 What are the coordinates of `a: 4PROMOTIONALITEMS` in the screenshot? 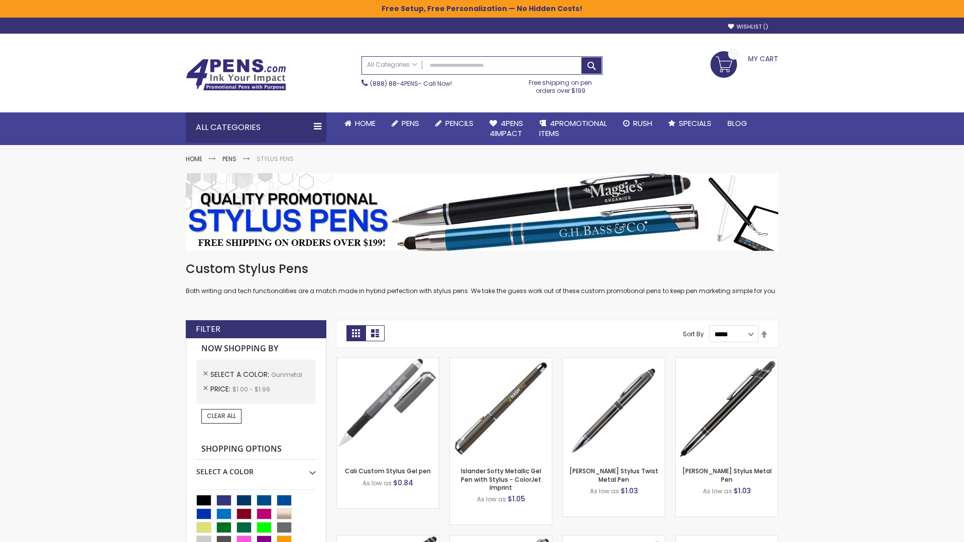 It's located at (573, 129).